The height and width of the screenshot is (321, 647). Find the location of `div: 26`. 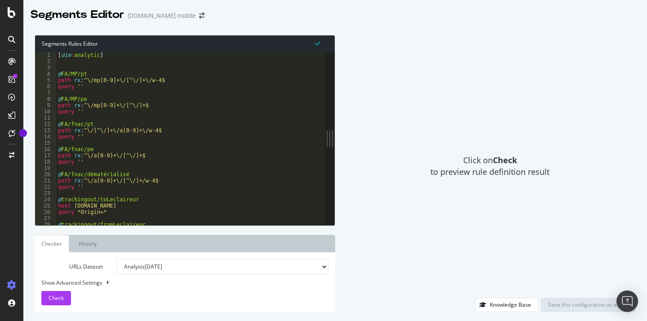

div: 26 is located at coordinates (45, 212).